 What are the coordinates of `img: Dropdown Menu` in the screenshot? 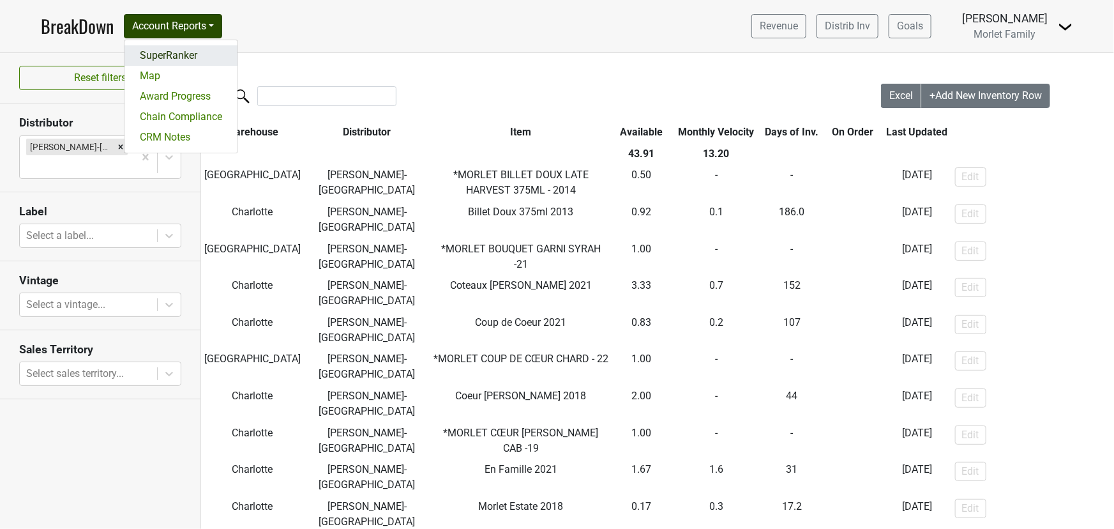 It's located at (1066, 27).